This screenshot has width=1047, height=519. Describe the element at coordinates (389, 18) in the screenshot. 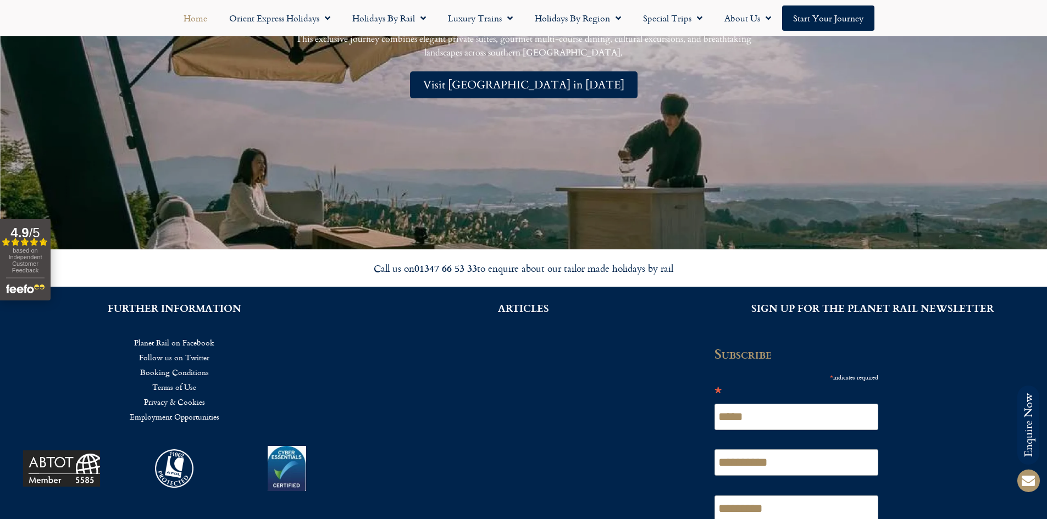

I see `a: Holidays by Rail` at that location.